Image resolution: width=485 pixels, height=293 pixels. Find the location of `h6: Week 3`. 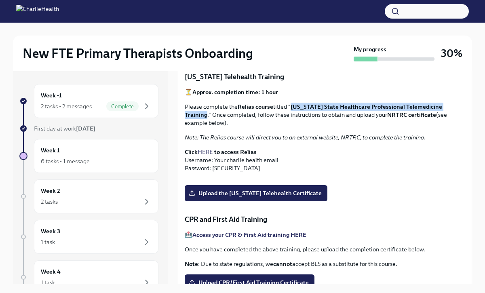

h6: Week 3 is located at coordinates (51, 231).